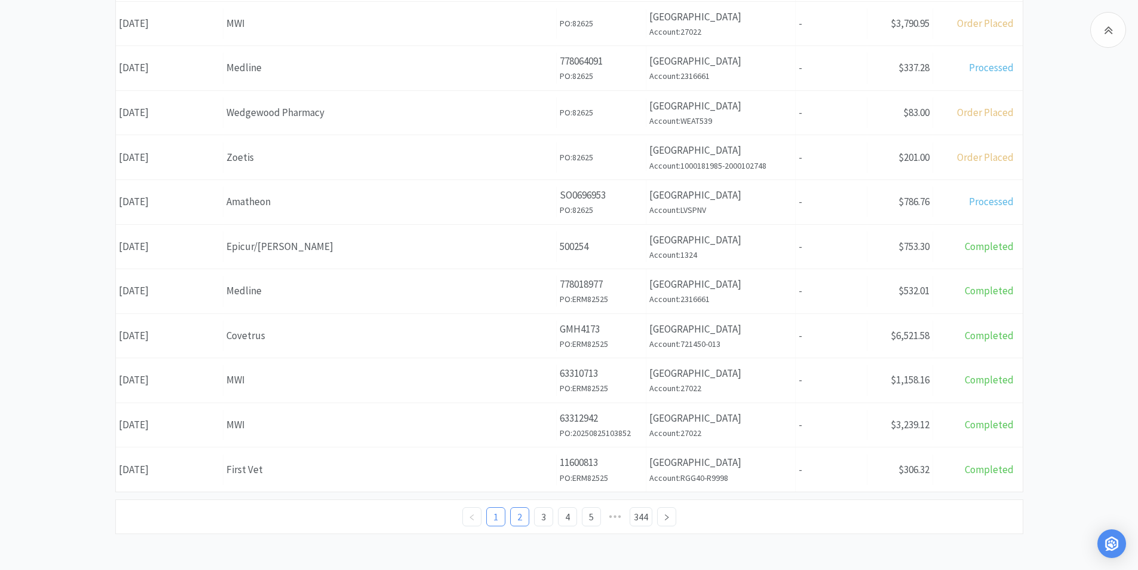 The width and height of the screenshot is (1138, 570). Describe the element at coordinates (592, 516) in the screenshot. I see `li: 5` at that location.